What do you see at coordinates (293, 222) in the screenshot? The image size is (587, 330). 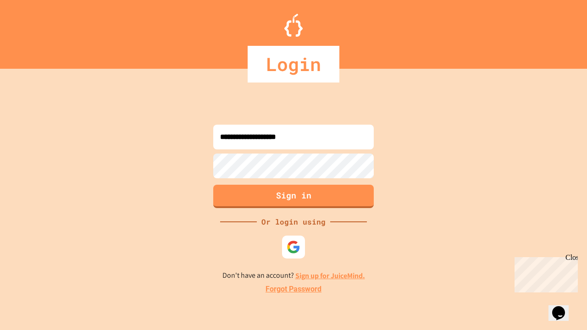 I see `div: Or login using` at bounding box center [293, 222].